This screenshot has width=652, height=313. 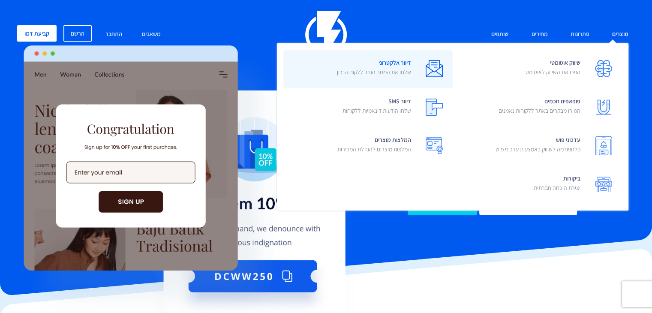 I want to click on p: יצירת הוכחה חברתית, so click(x=556, y=188).